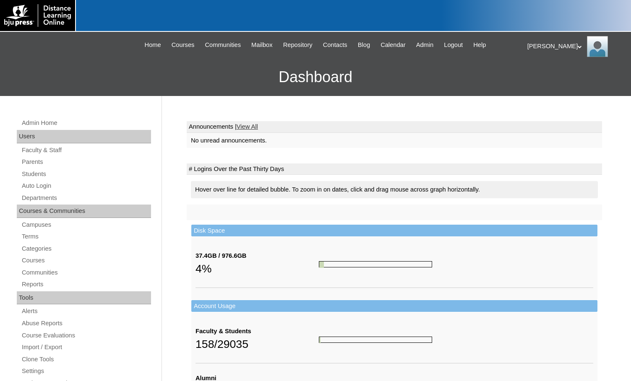  What do you see at coordinates (86, 123) in the screenshot?
I see `a: Admin Home` at bounding box center [86, 123].